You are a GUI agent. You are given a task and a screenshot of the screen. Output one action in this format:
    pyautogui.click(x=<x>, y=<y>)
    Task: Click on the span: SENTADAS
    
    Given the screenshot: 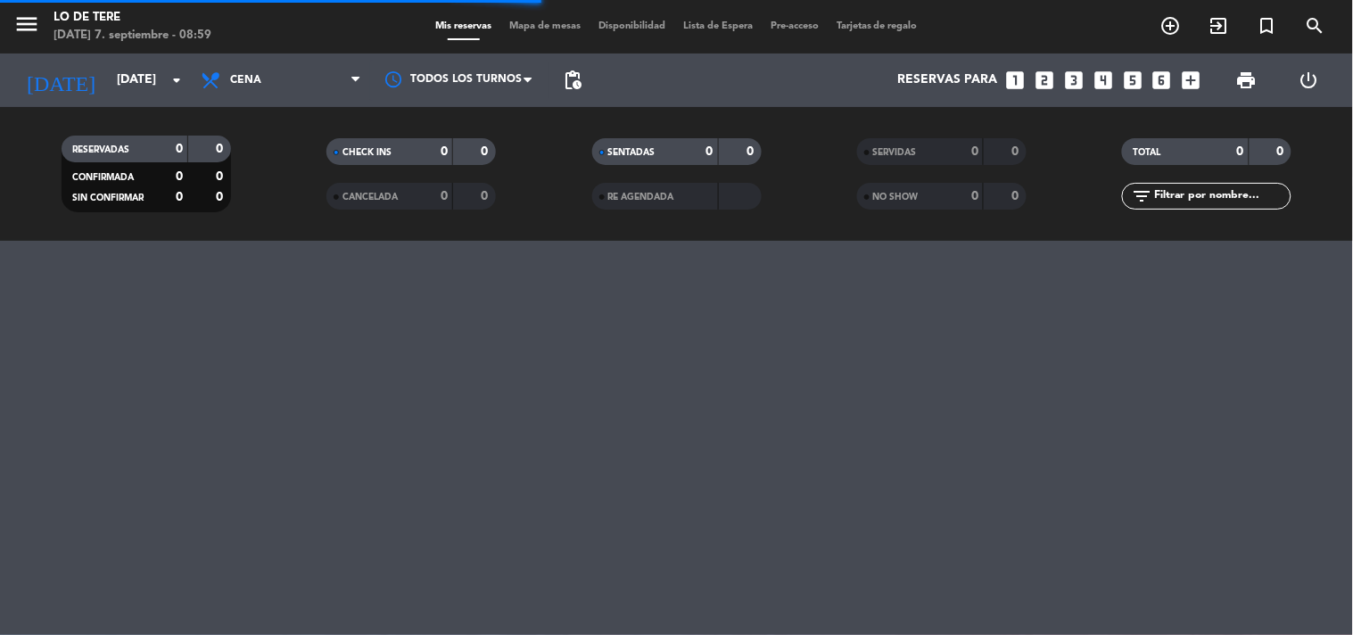 What is the action you would take?
    pyautogui.click(x=631, y=152)
    